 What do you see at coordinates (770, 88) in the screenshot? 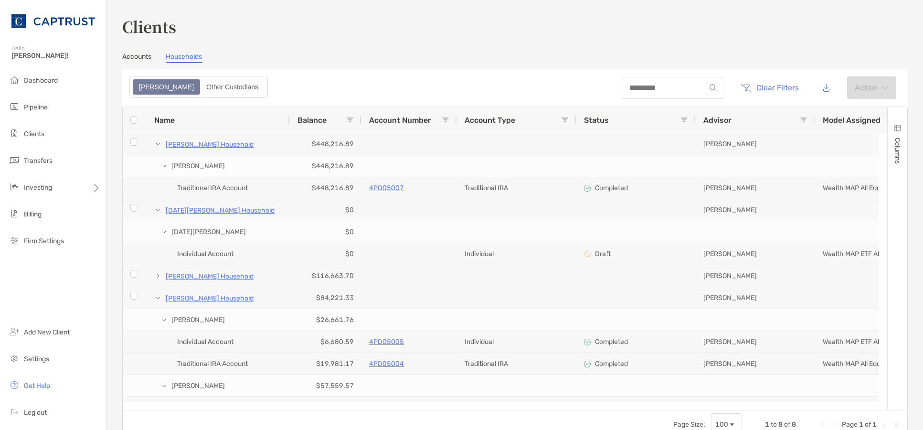
I see `button: Clear Filters` at bounding box center [770, 88].